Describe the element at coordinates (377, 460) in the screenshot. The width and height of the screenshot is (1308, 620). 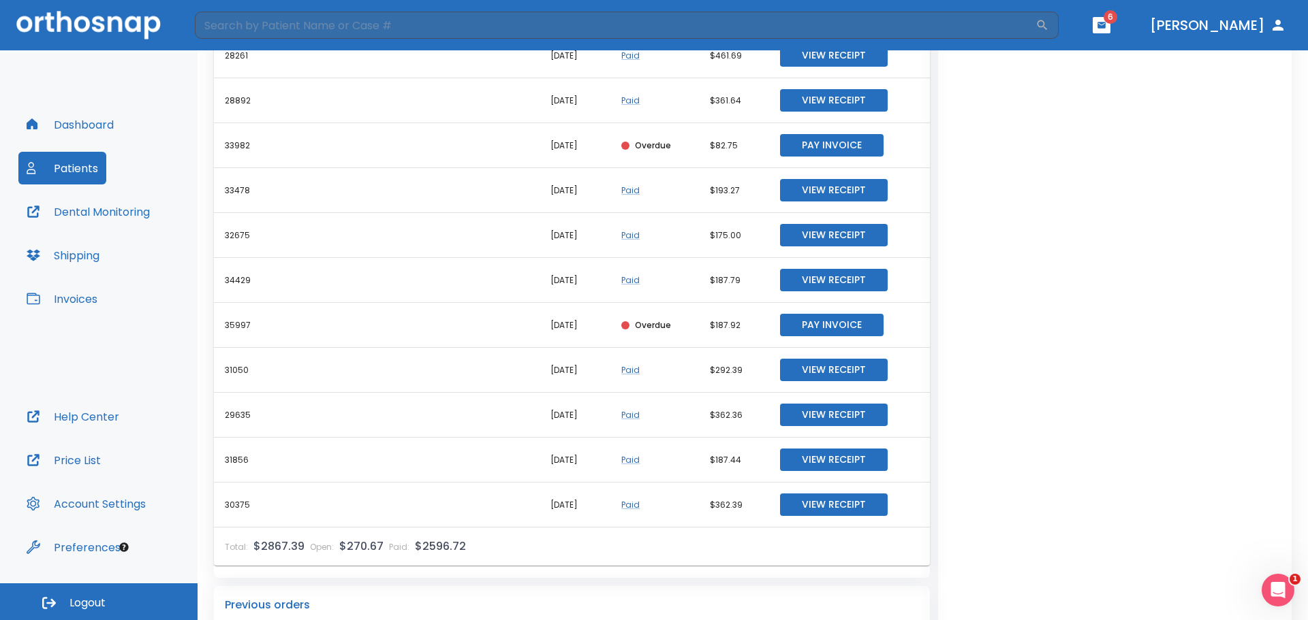
I see `th: 31856` at that location.